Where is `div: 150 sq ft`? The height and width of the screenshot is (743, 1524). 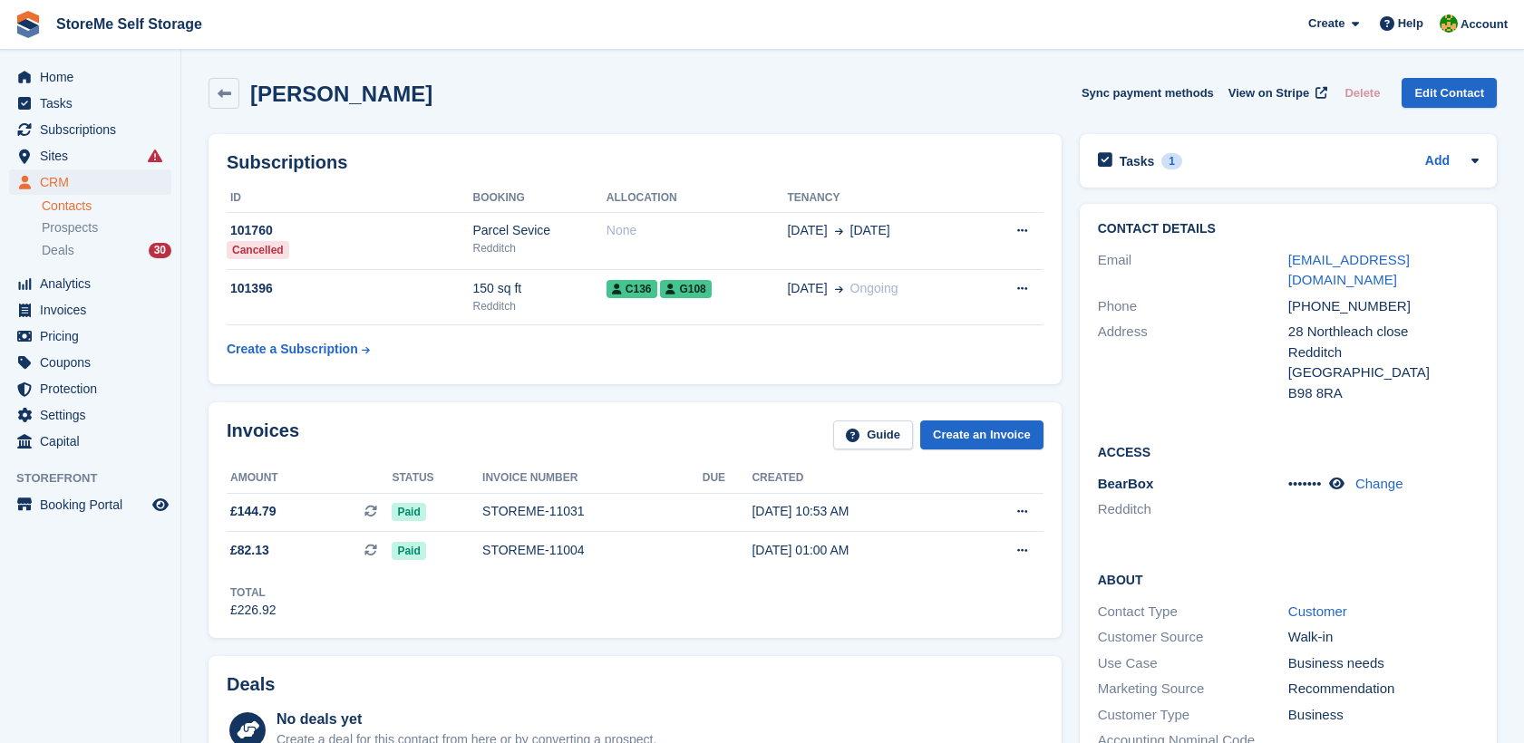
div: 150 sq ft is located at coordinates (539, 288).